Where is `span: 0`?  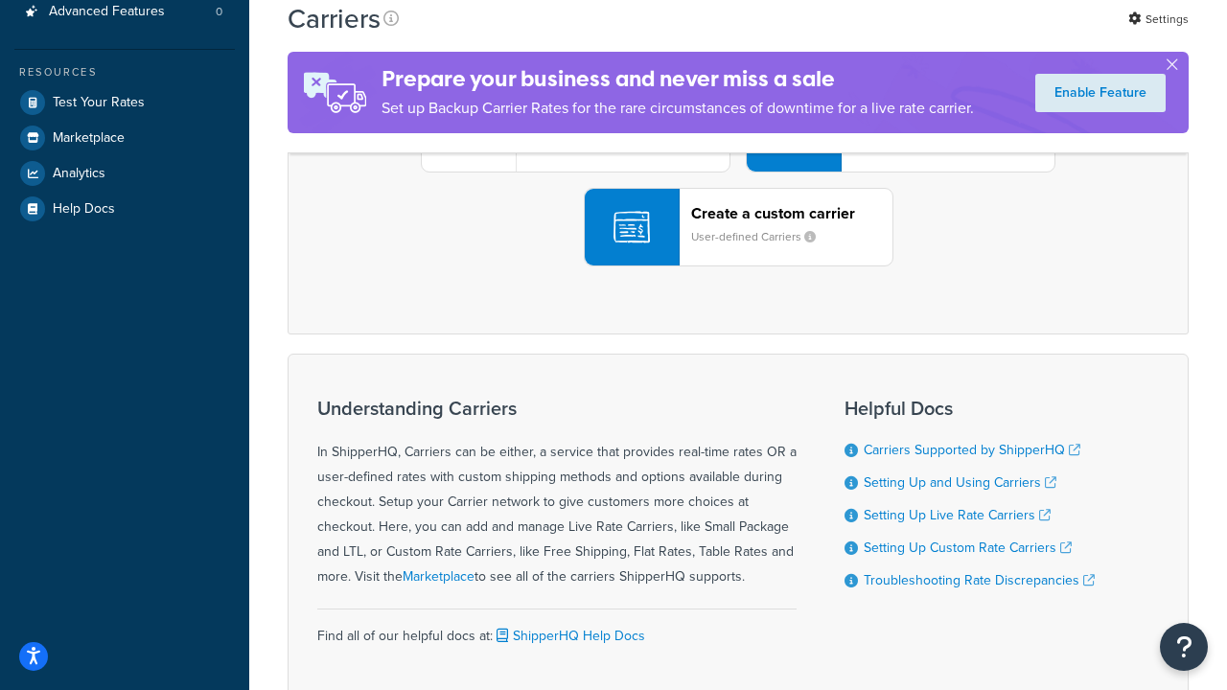
span: 0 is located at coordinates (219, 12).